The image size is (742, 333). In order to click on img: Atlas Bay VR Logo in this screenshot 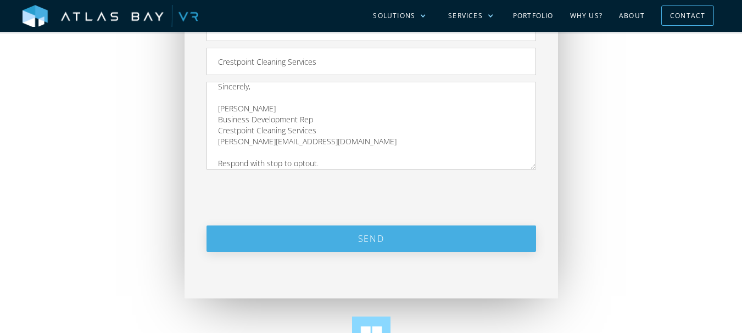, I will do `click(110, 16)`.